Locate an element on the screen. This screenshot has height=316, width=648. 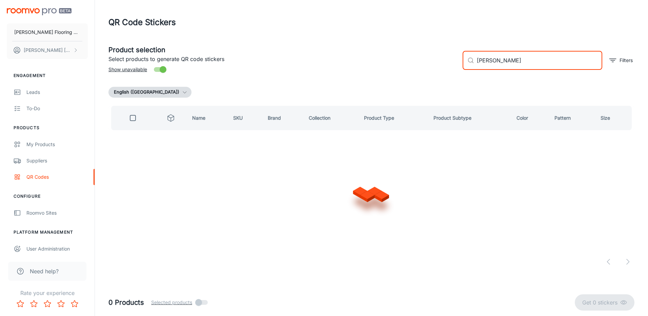
div: To-do is located at coordinates (57, 108).